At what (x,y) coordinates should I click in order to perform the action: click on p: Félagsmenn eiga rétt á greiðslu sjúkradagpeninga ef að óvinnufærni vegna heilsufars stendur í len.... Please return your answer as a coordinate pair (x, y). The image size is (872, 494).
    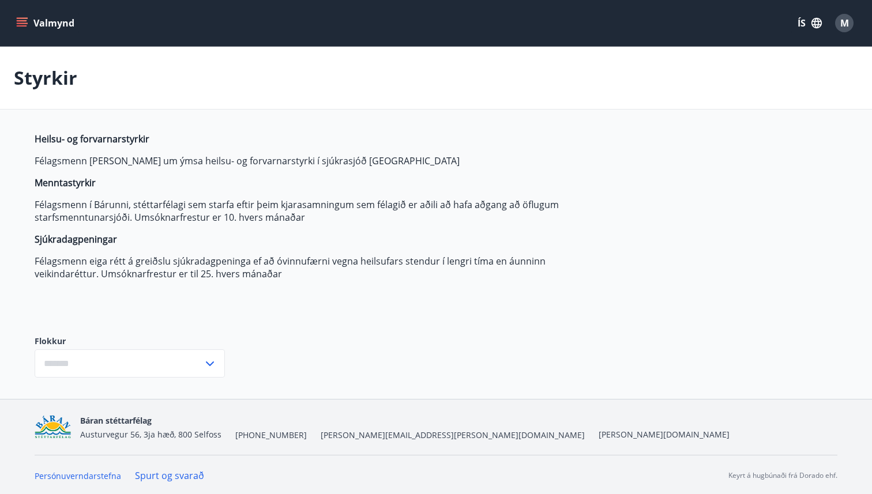
    Looking at the image, I should click on (307, 268).